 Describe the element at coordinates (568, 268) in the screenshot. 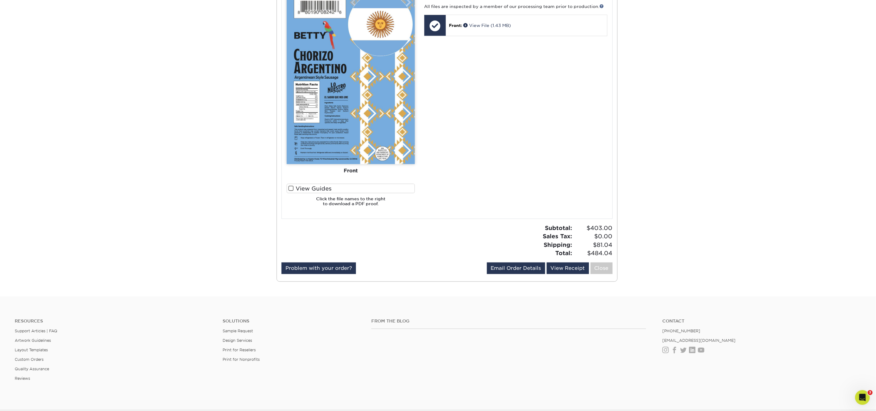

I see `a: View Receipt` at that location.